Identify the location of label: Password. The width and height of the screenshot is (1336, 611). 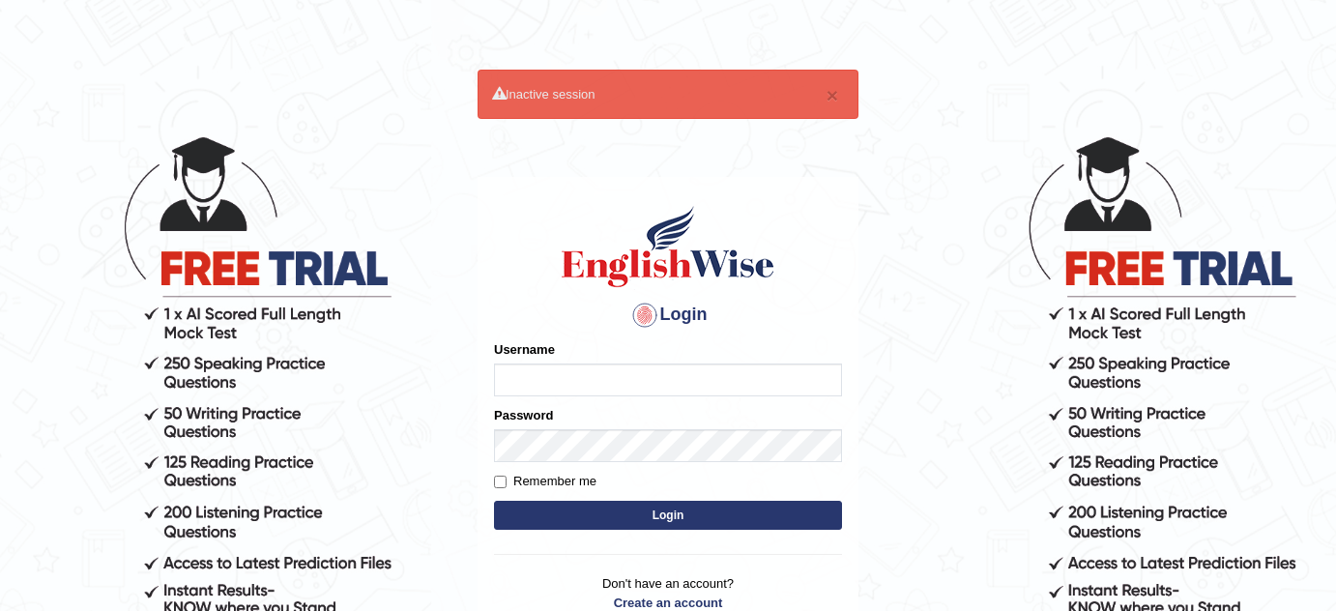
(523, 415).